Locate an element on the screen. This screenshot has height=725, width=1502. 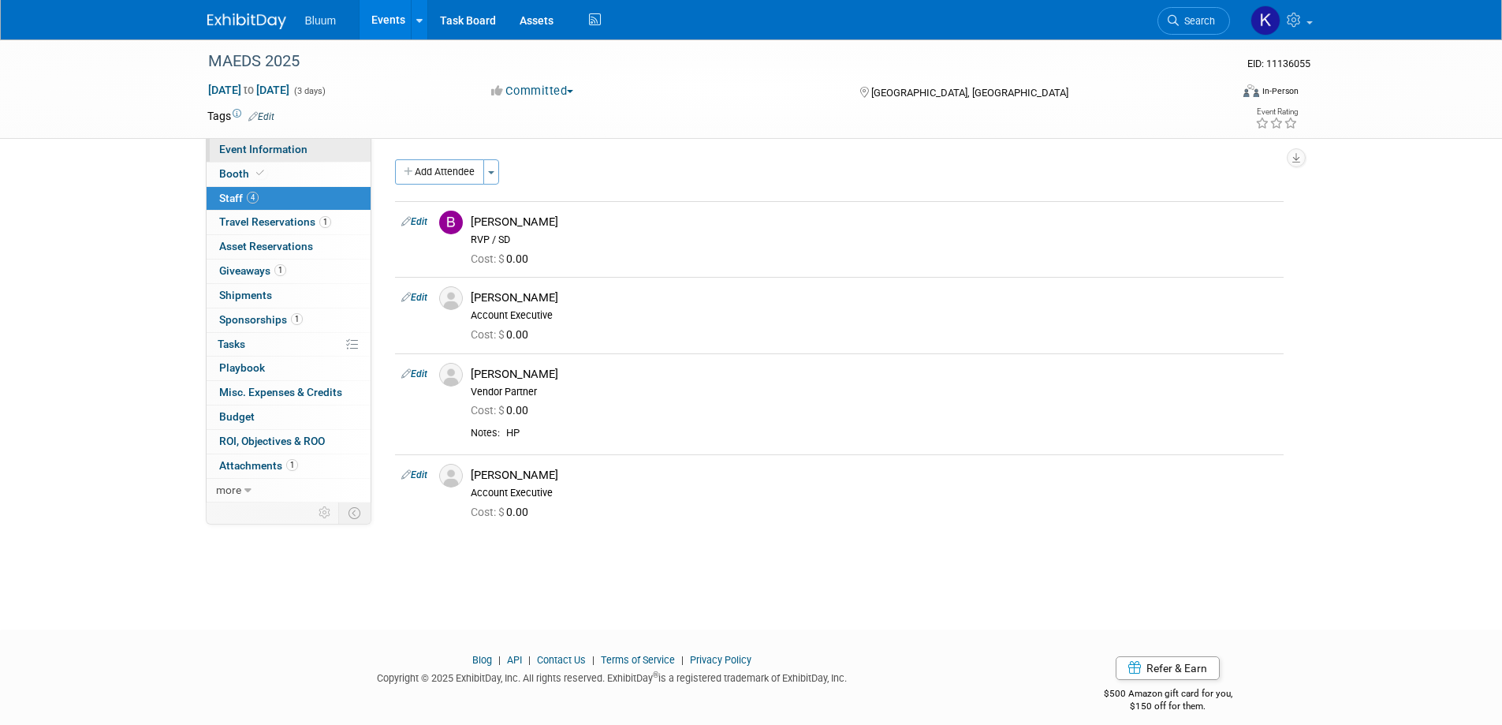
span: Search is located at coordinates (1197, 20).